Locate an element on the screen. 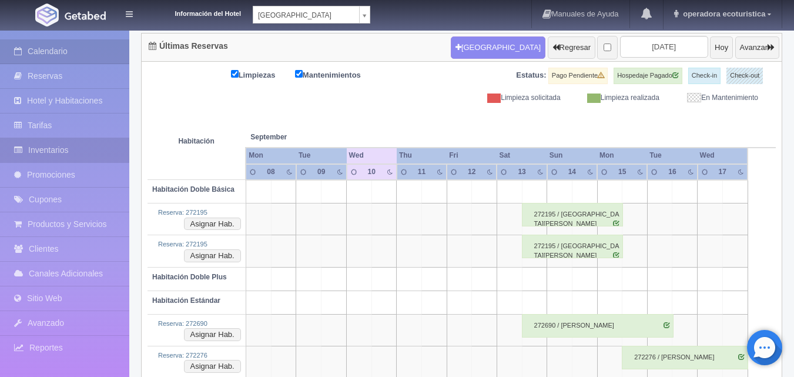 This screenshot has width=794, height=377. label: Pago Pendiente is located at coordinates (578, 76).